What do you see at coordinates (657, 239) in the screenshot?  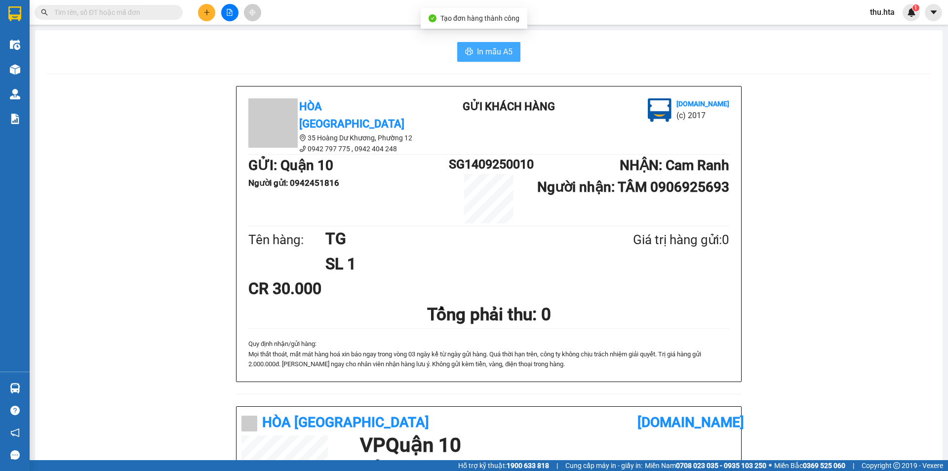 I see `div: Giá trị hàng gửi: 0` at bounding box center [657, 239].